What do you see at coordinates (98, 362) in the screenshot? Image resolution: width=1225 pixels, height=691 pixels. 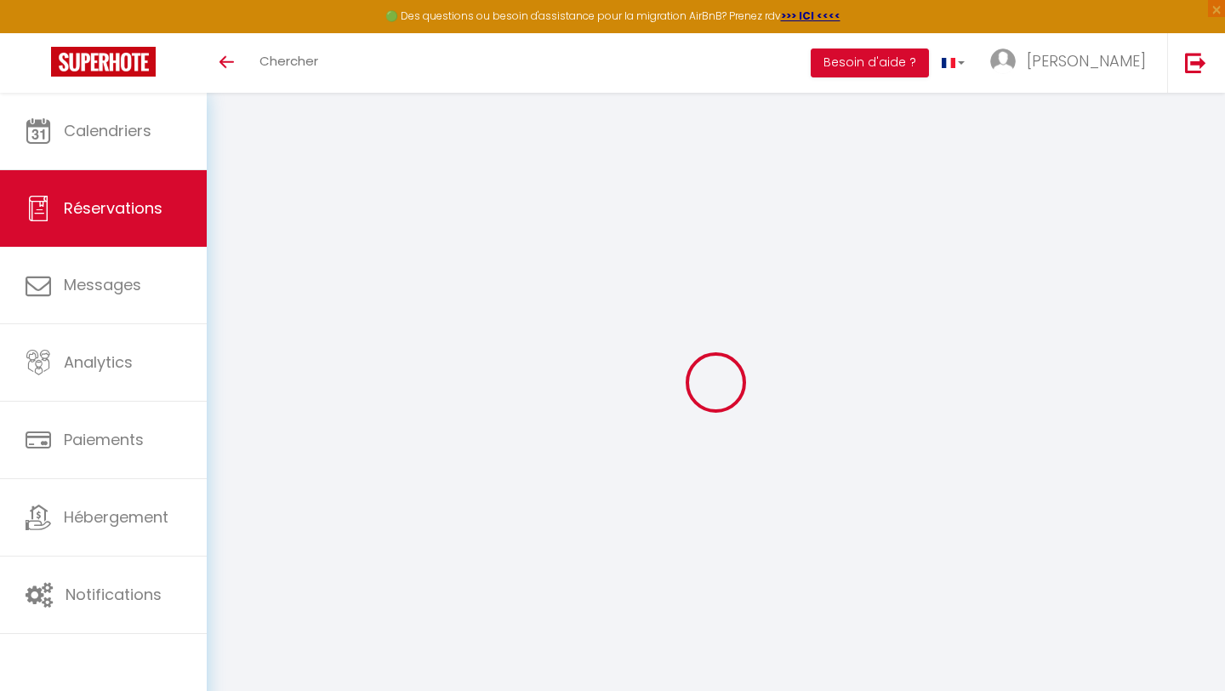 I see `span: Analytics` at bounding box center [98, 362].